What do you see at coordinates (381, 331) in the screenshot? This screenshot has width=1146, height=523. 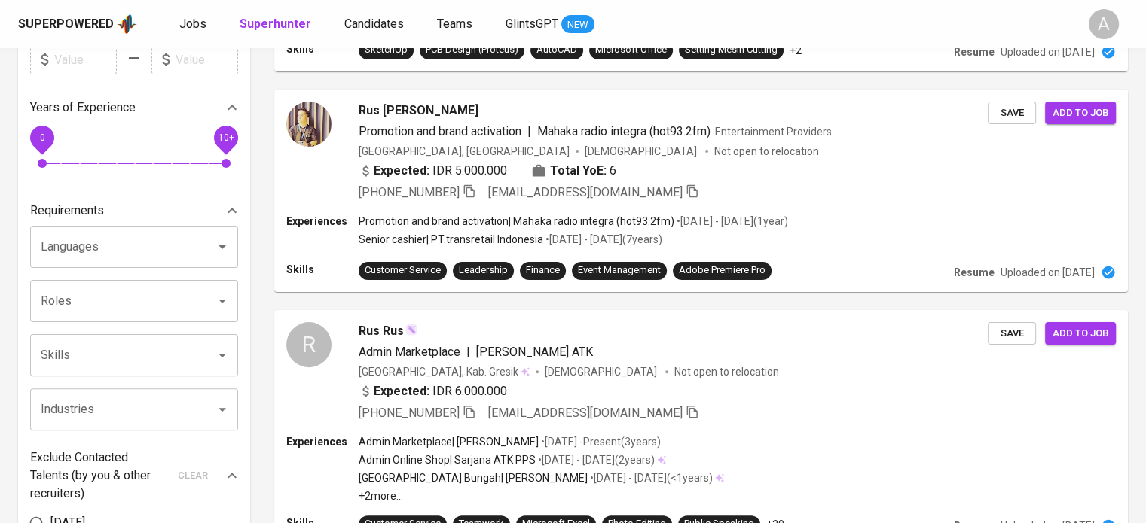 I see `span: Rus Rus` at bounding box center [381, 331].